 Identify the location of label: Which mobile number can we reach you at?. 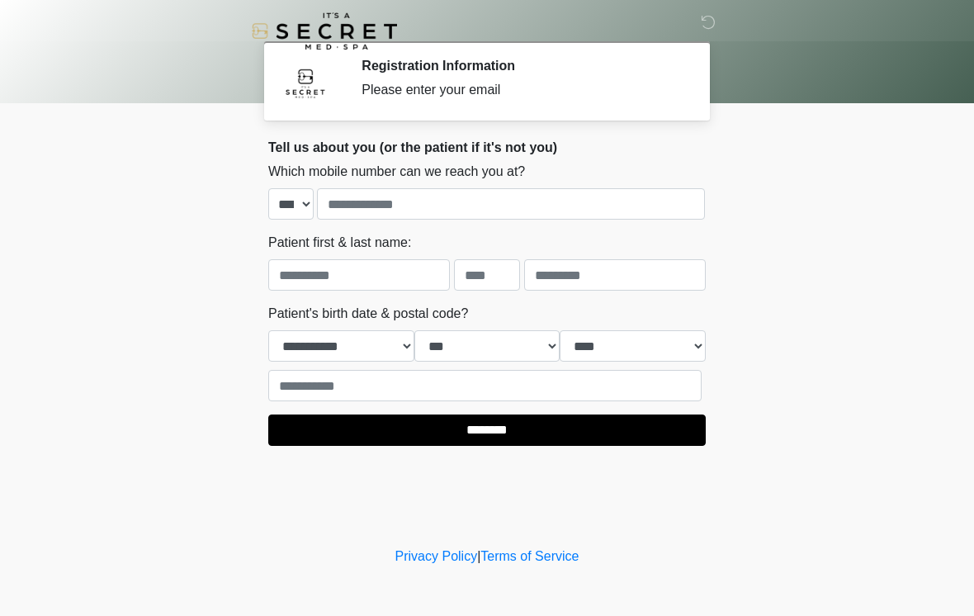
(396, 172).